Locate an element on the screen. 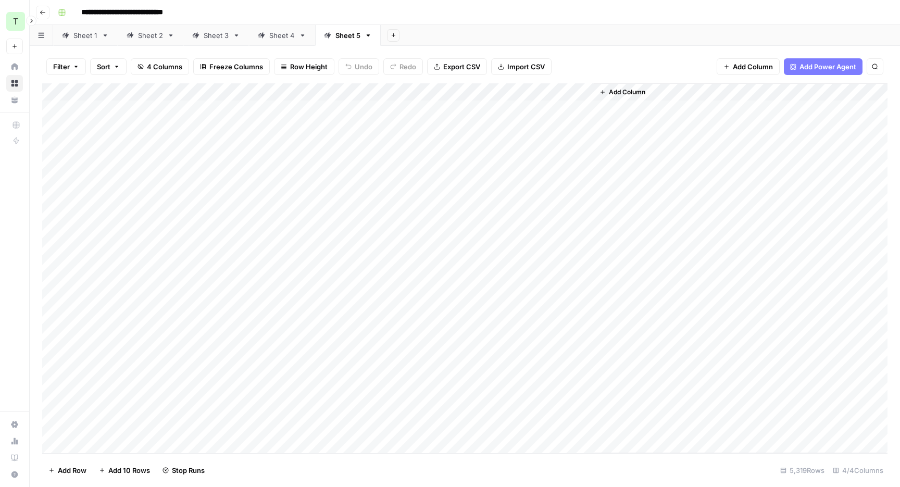  span: Add Power Agent is located at coordinates (827, 67).